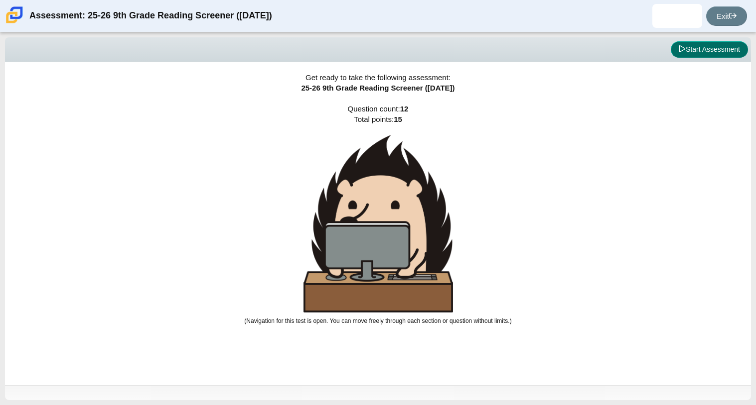 The image size is (756, 405). I want to click on b: 15, so click(397, 119).